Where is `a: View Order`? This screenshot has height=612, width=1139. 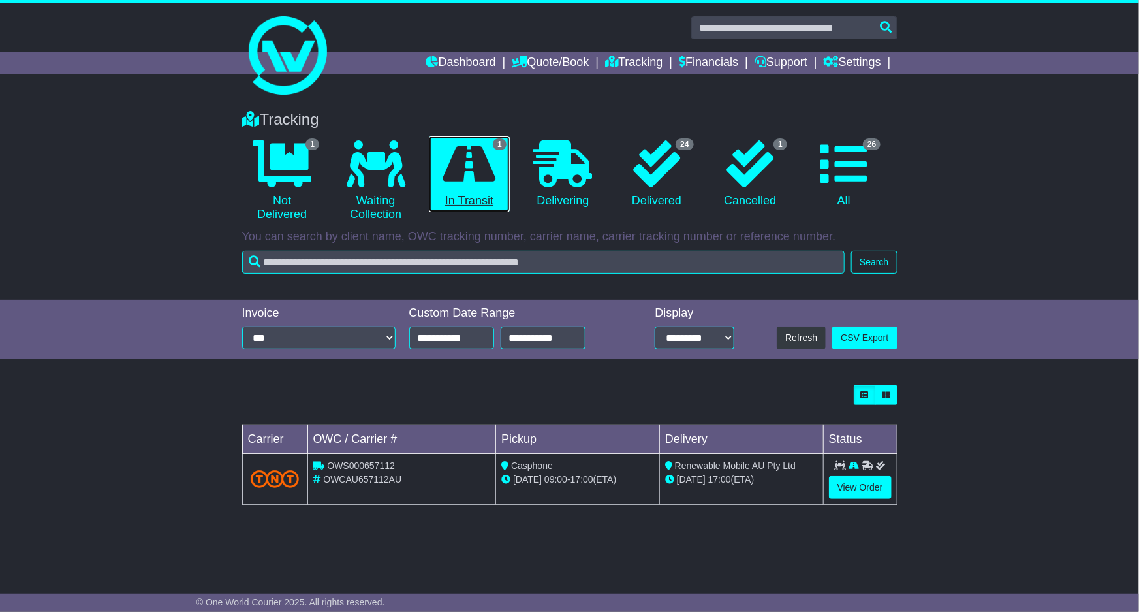
a: View Order is located at coordinates (860, 487).